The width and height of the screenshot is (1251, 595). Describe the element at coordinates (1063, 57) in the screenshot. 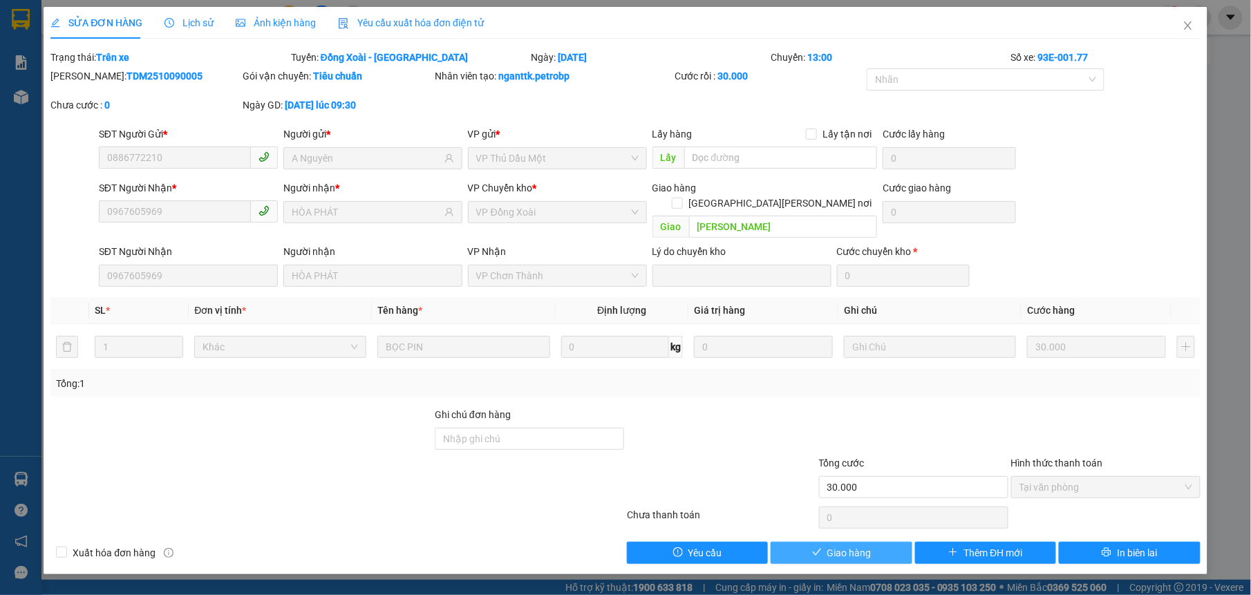

I see `b: 93E-001.77` at that location.